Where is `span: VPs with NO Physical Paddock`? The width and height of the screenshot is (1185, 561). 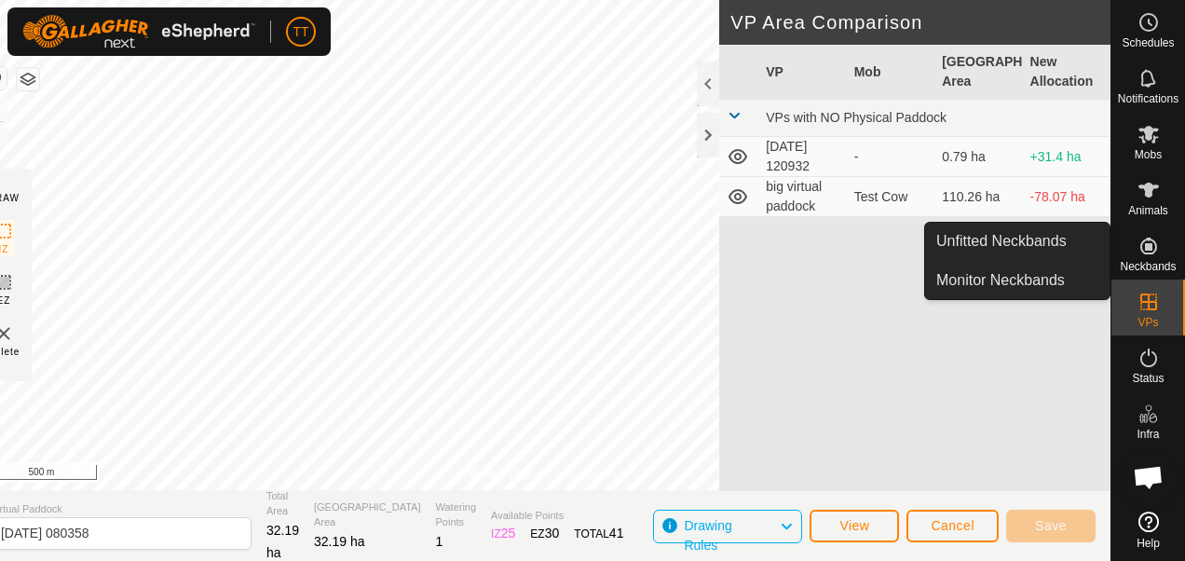
span: VPs with NO Physical Paddock is located at coordinates (856, 117).